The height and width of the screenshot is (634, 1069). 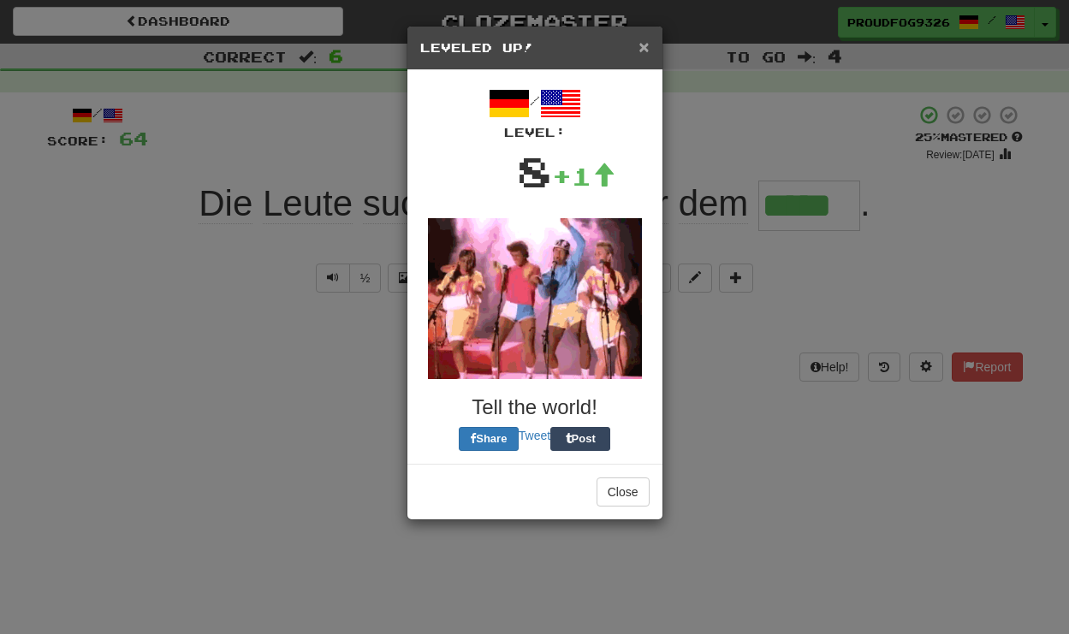 I want to click on button: Post, so click(x=580, y=439).